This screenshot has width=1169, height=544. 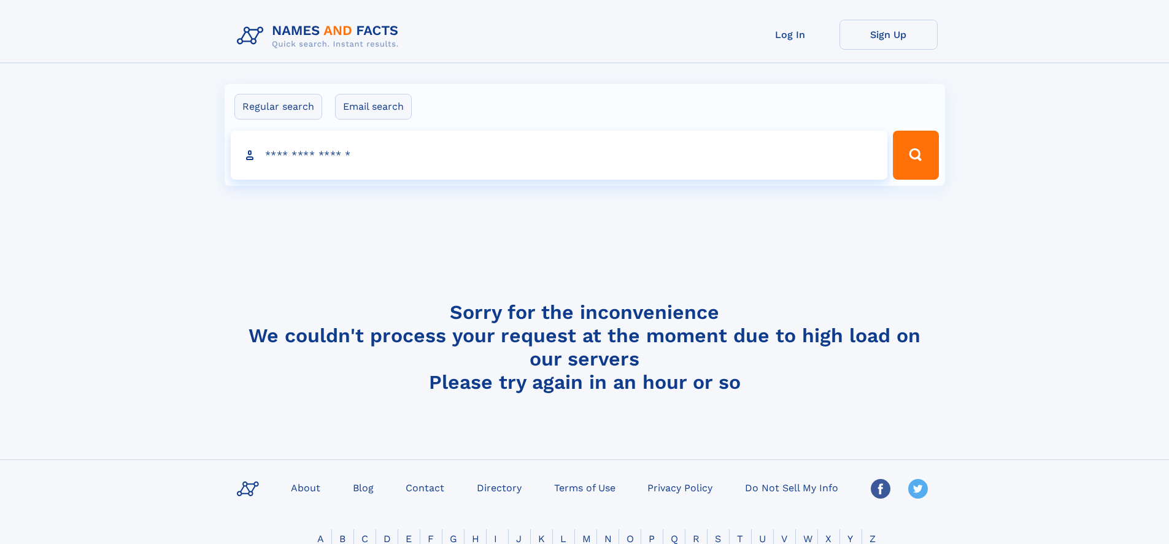 I want to click on button: Search Button, so click(x=916, y=155).